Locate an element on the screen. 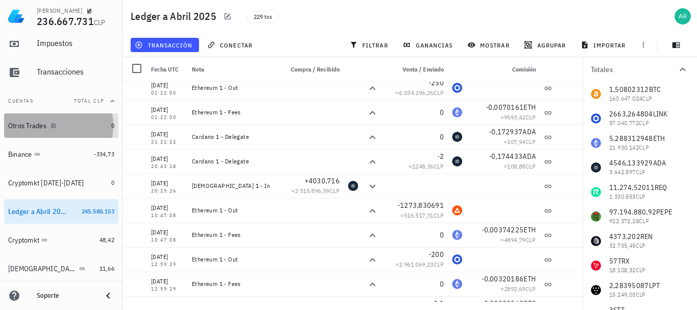  span: 4894,79 is located at coordinates (515, 239).